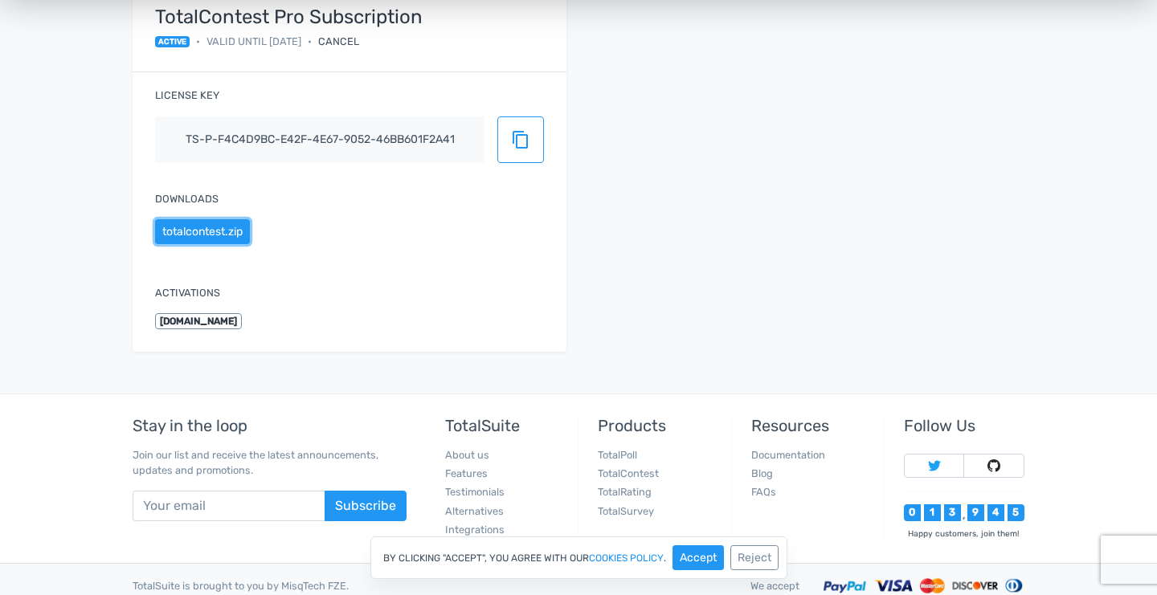  What do you see at coordinates (994, 466) in the screenshot?
I see `img: Follow TotalSuite on Github` at bounding box center [994, 466].